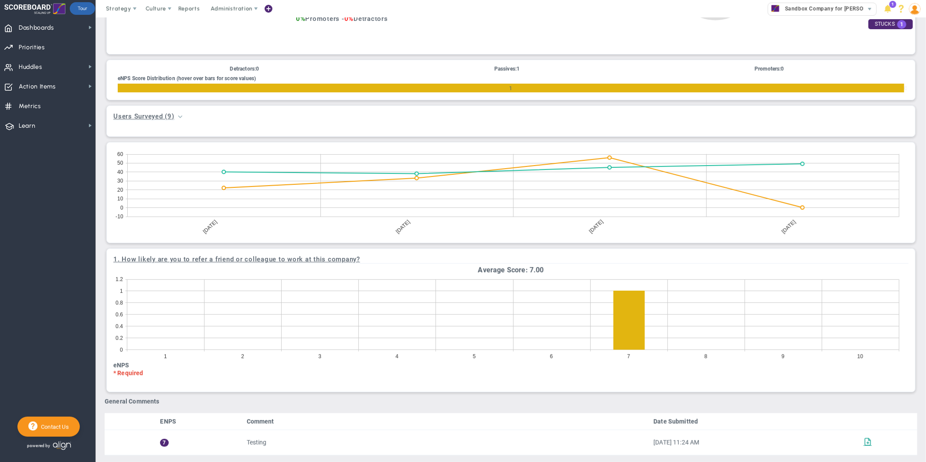 The image size is (926, 462). I want to click on text: 40, so click(120, 172).